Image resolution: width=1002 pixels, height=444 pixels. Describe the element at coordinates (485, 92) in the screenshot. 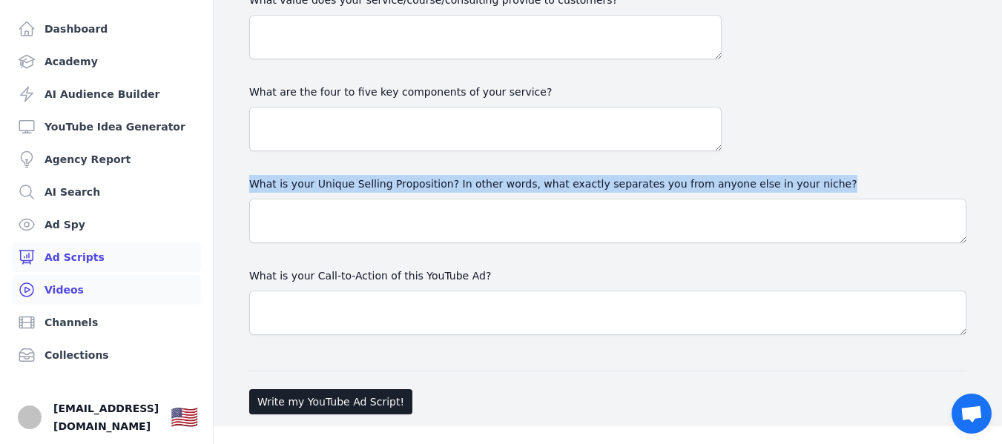

I see `label: What are the four to five key components of your service?` at that location.